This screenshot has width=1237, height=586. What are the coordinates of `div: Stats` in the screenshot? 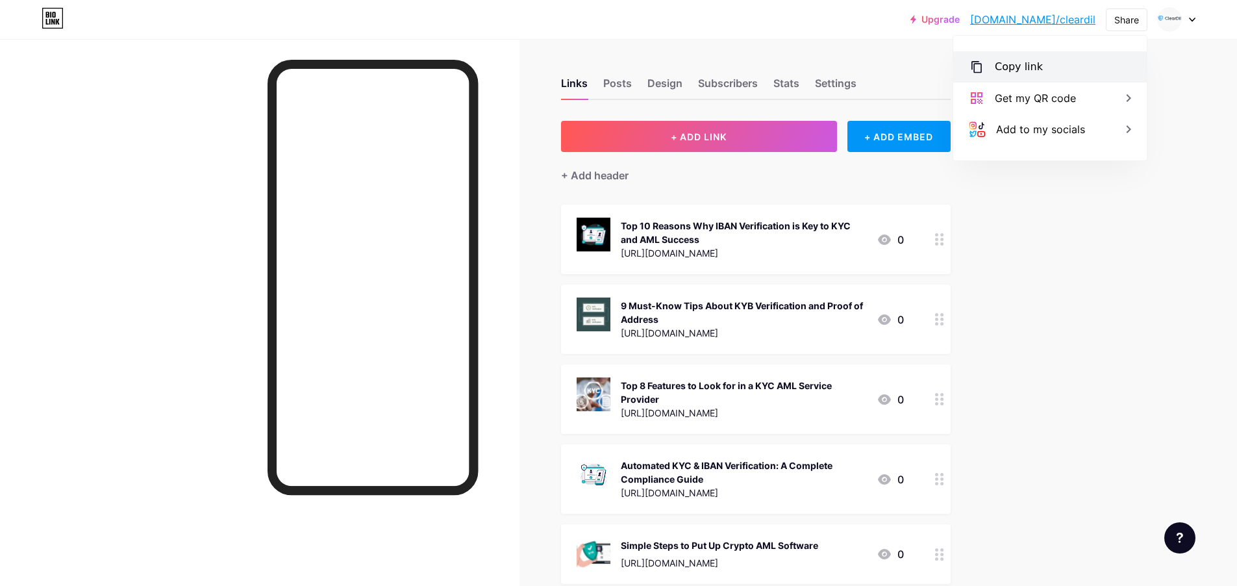 It's located at (787, 87).